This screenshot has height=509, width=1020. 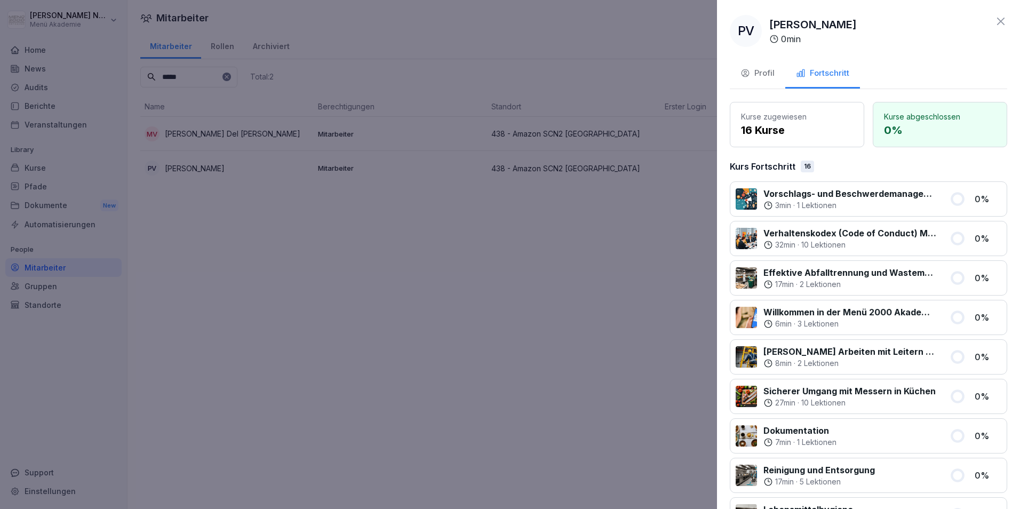 I want to click on p: 6 min, so click(x=783, y=324).